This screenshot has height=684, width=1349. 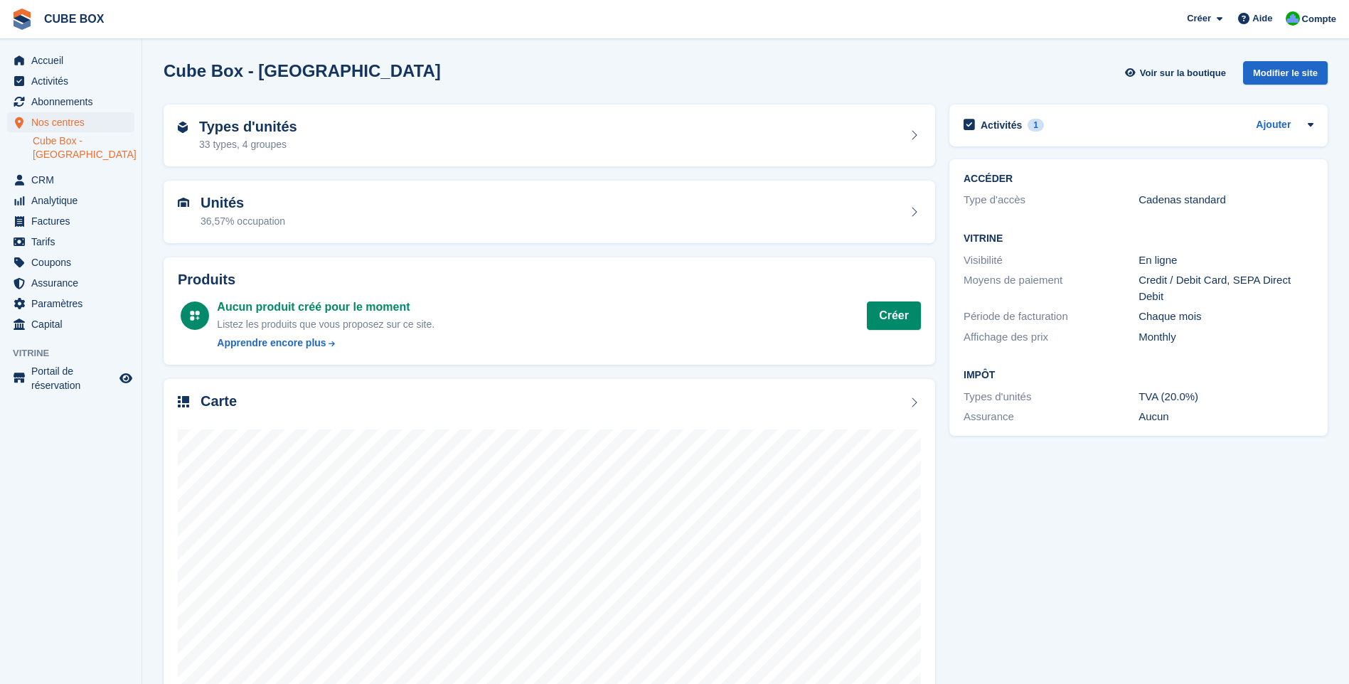 I want to click on a: Ajouter, so click(x=1273, y=125).